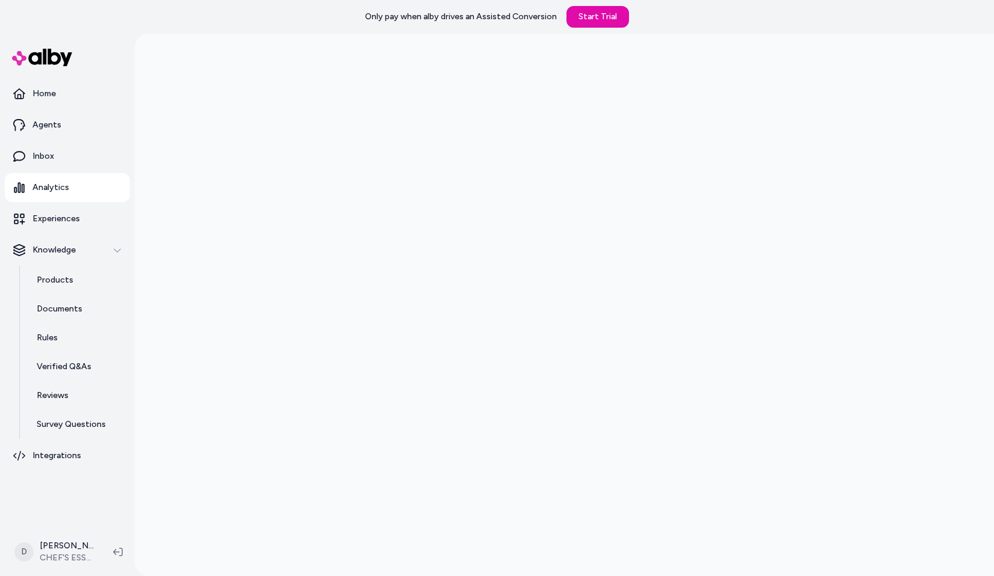 This screenshot has height=576, width=994. What do you see at coordinates (67, 188) in the screenshot?
I see `a: Analytics` at bounding box center [67, 188].